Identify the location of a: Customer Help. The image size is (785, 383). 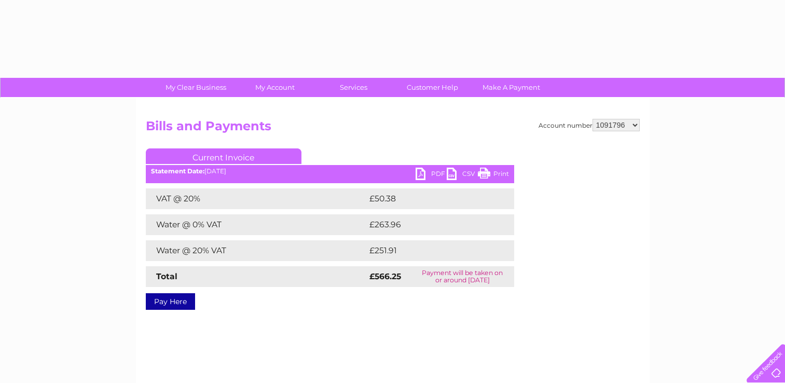
(432, 87).